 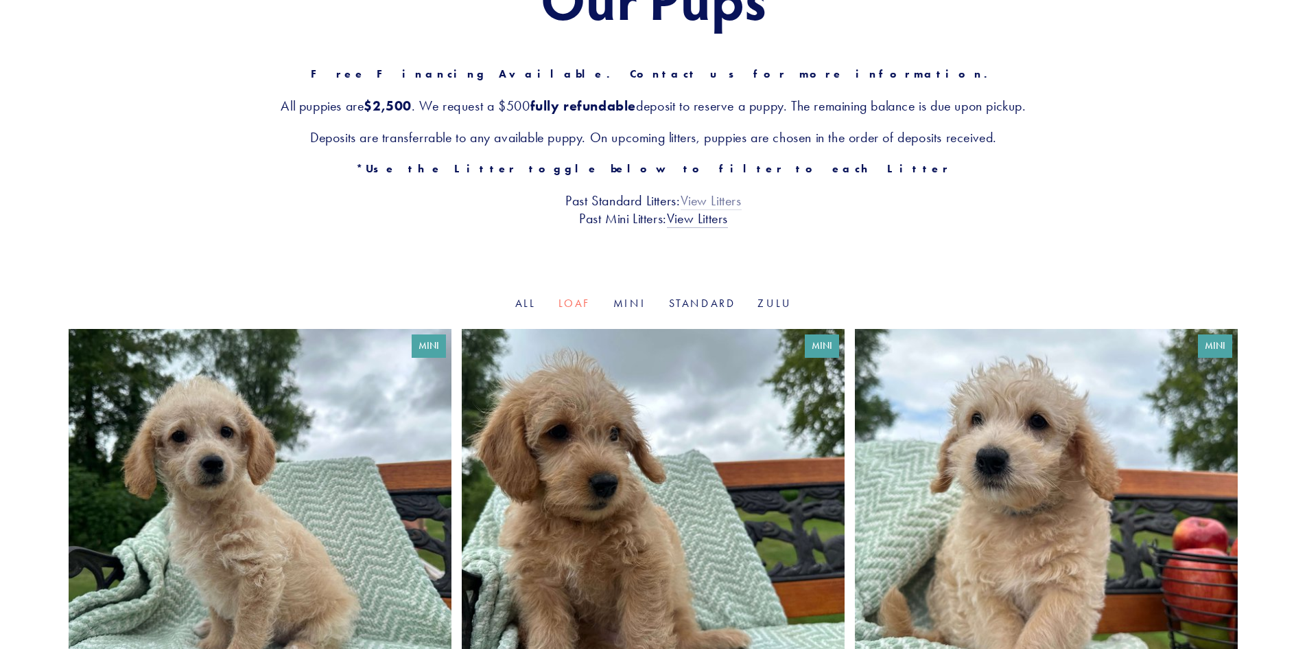 I want to click on strong: fully refundable, so click(x=583, y=106).